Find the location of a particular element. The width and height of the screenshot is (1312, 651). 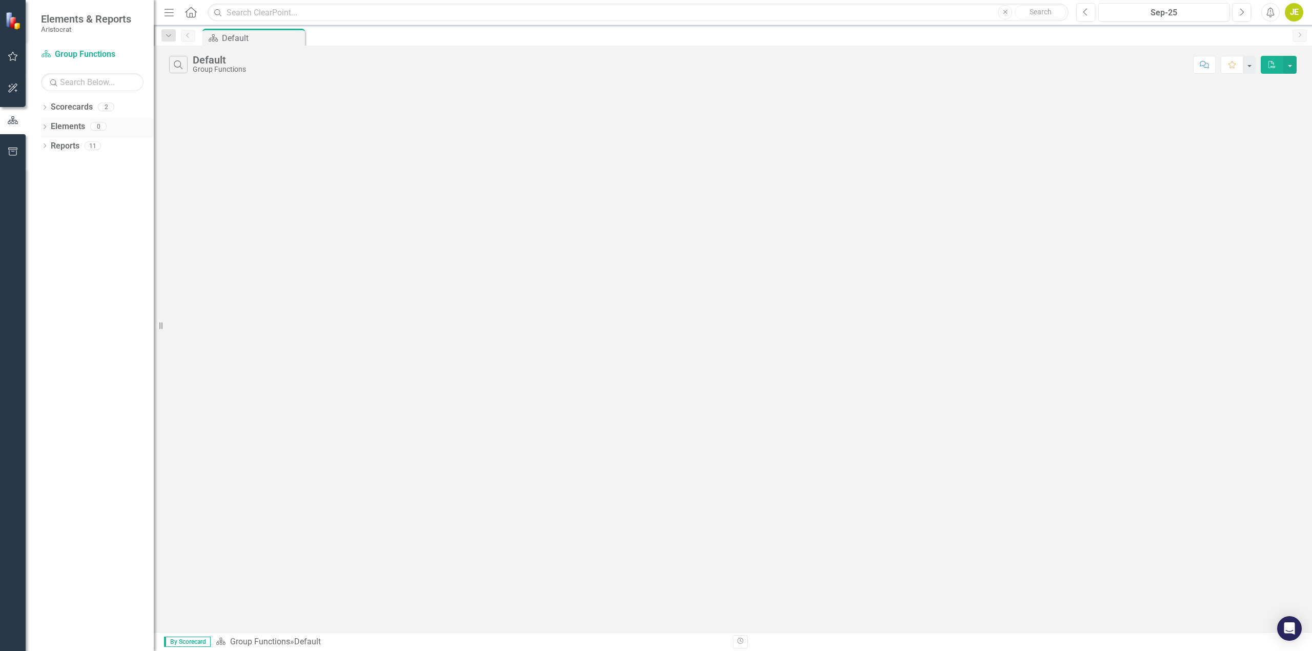

a: Scorecards is located at coordinates (72, 107).